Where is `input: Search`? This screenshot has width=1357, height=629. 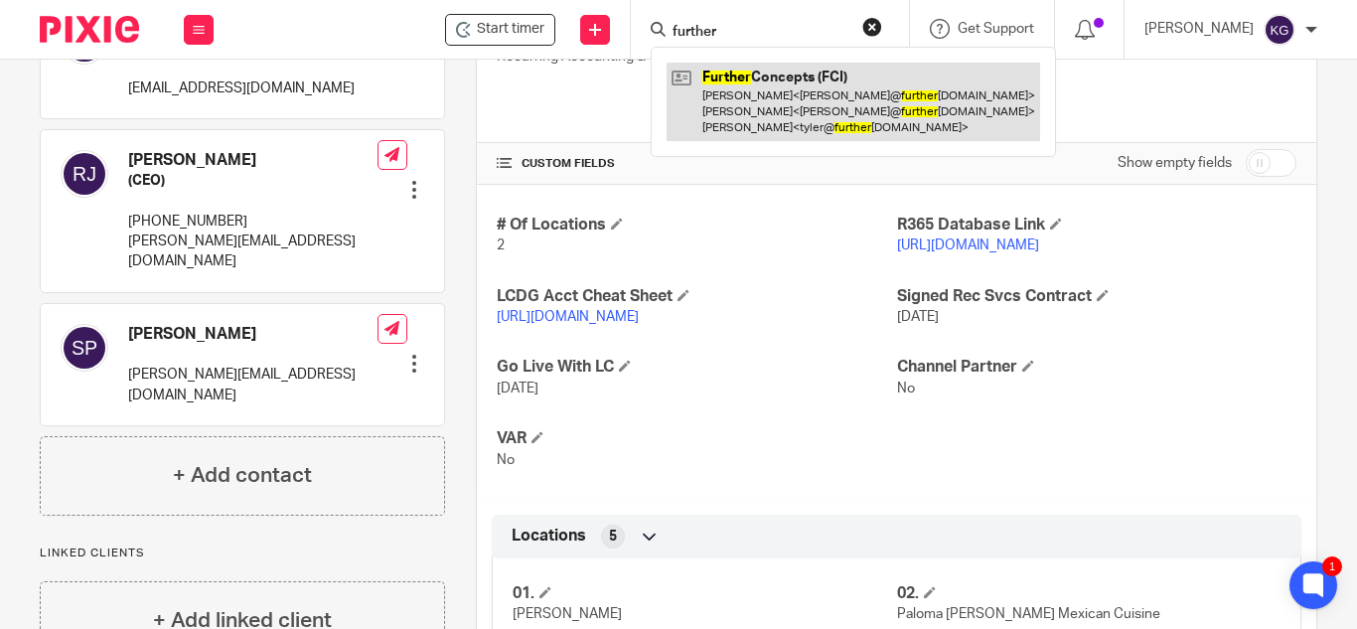 input: Search is located at coordinates (760, 33).